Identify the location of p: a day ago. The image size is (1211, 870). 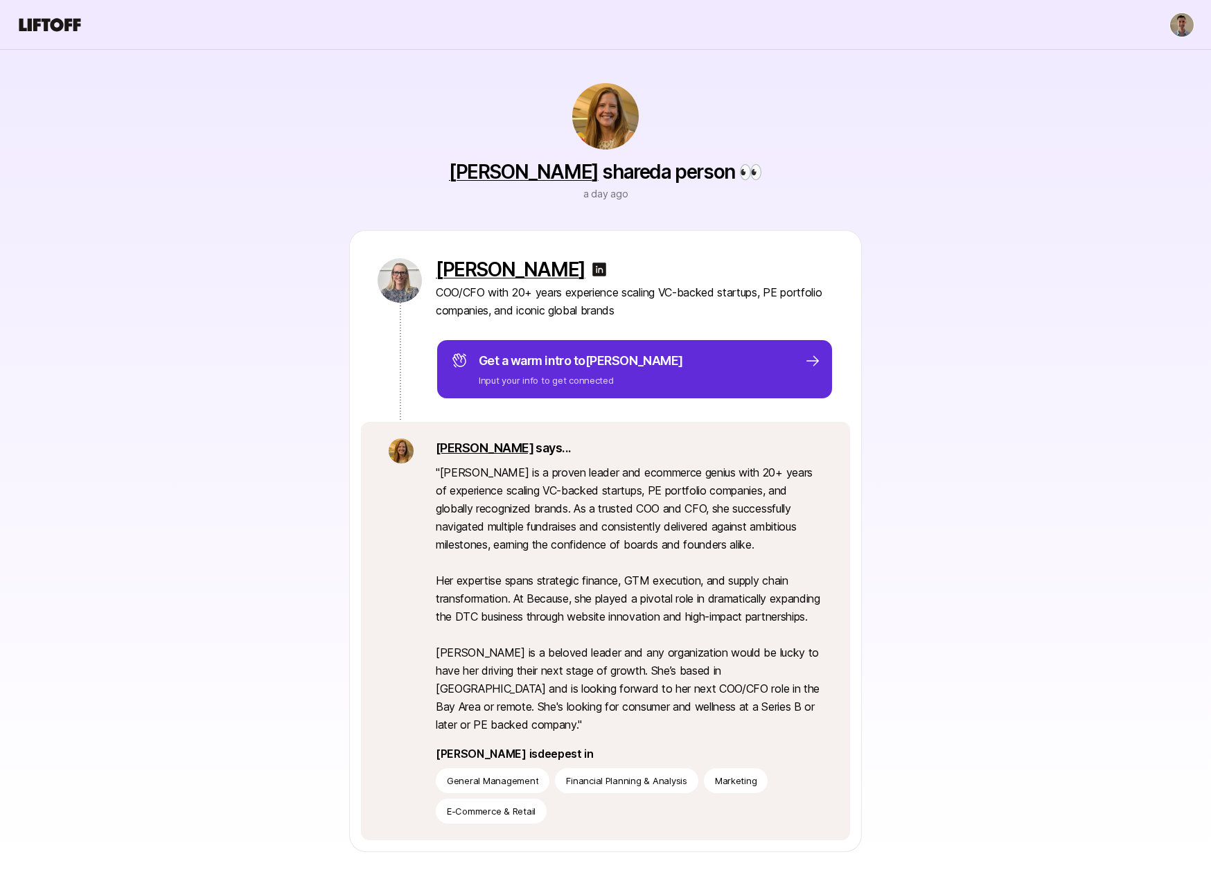
(605, 194).